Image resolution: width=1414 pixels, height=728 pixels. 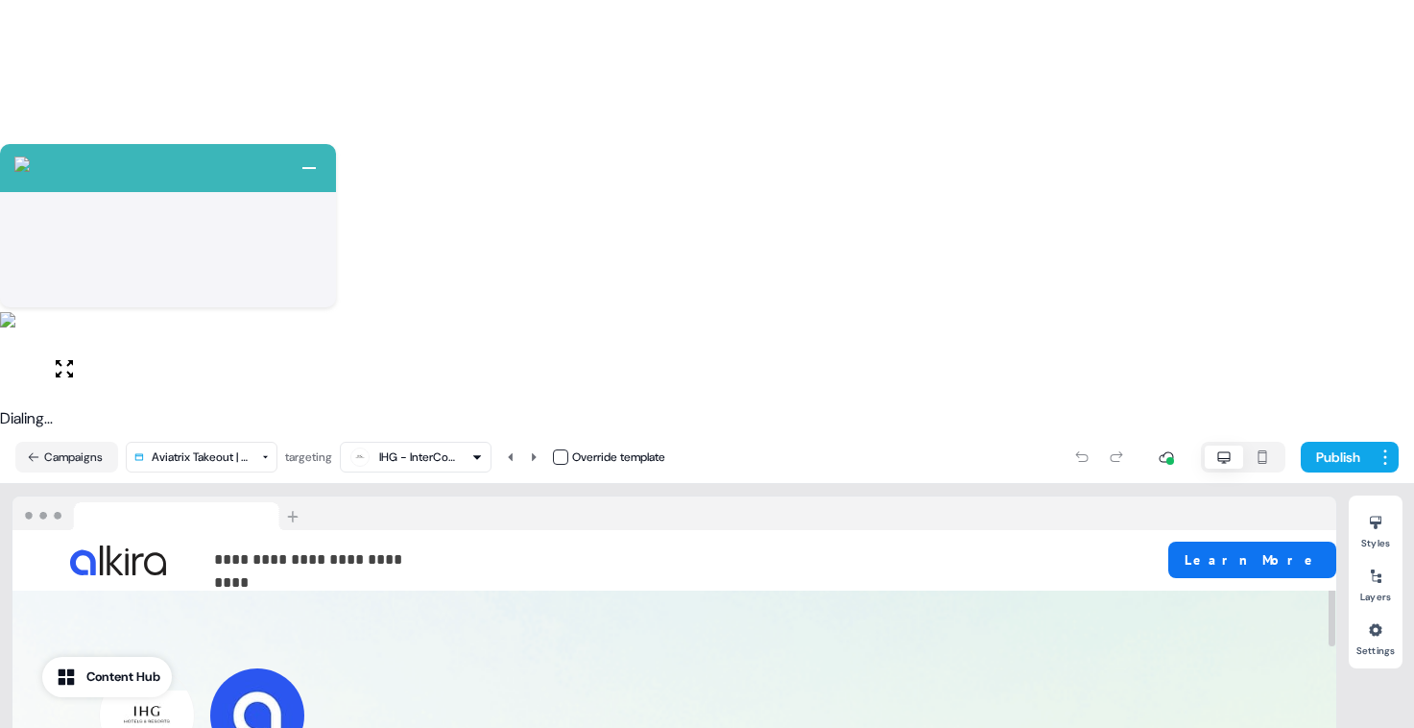 I want to click on button: Campaigns, so click(x=66, y=457).